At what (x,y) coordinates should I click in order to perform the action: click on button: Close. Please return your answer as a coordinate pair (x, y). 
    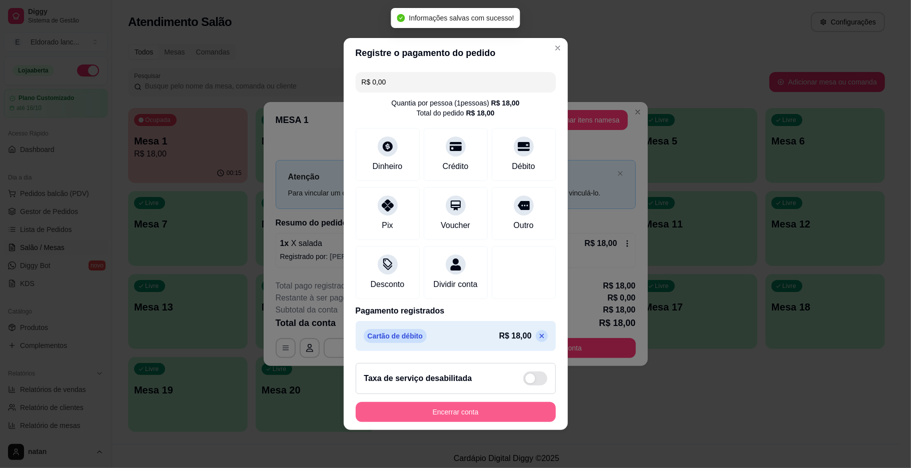
    Looking at the image, I should click on (558, 48).